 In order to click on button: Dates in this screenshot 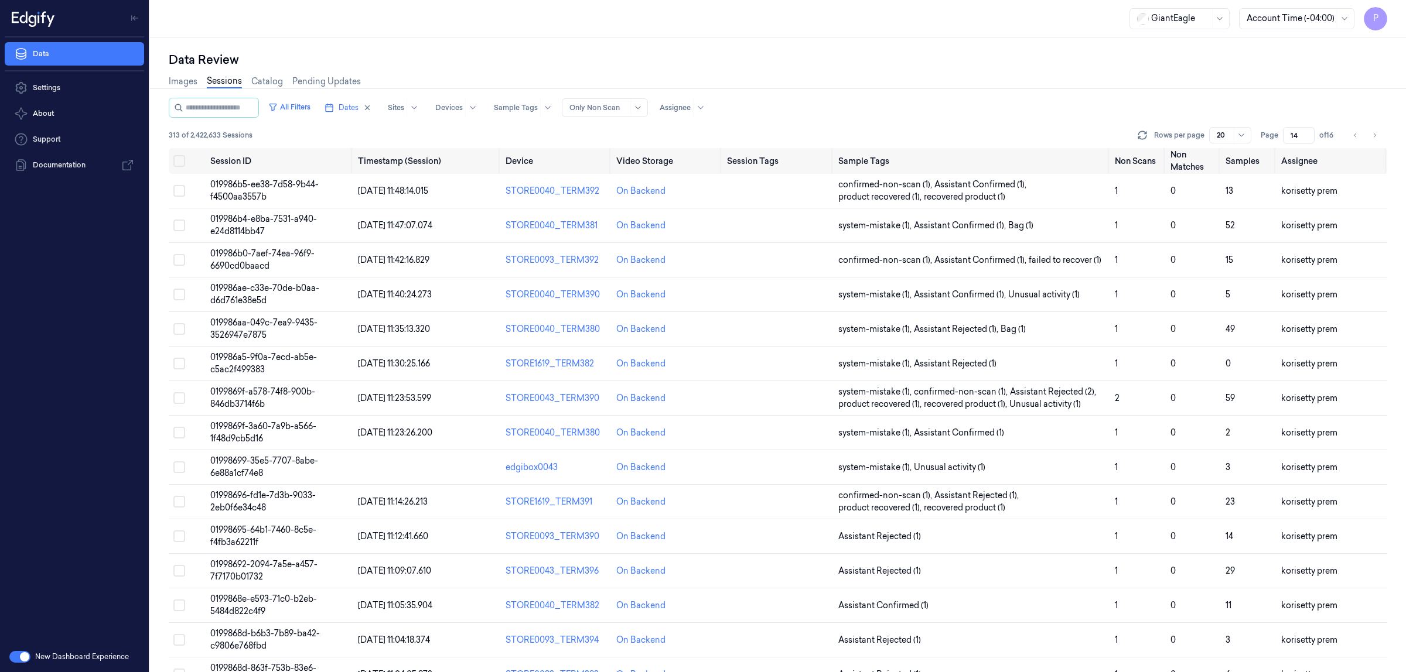, I will do `click(348, 108)`.